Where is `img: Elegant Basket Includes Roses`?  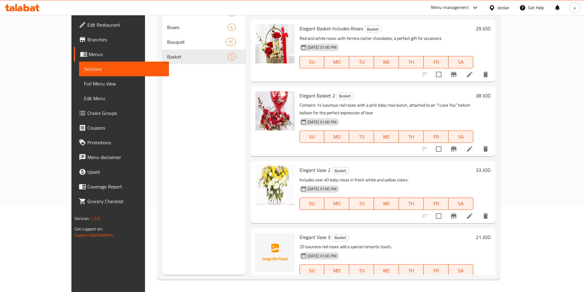
img: Elegant Basket Includes Roses is located at coordinates (275, 44).